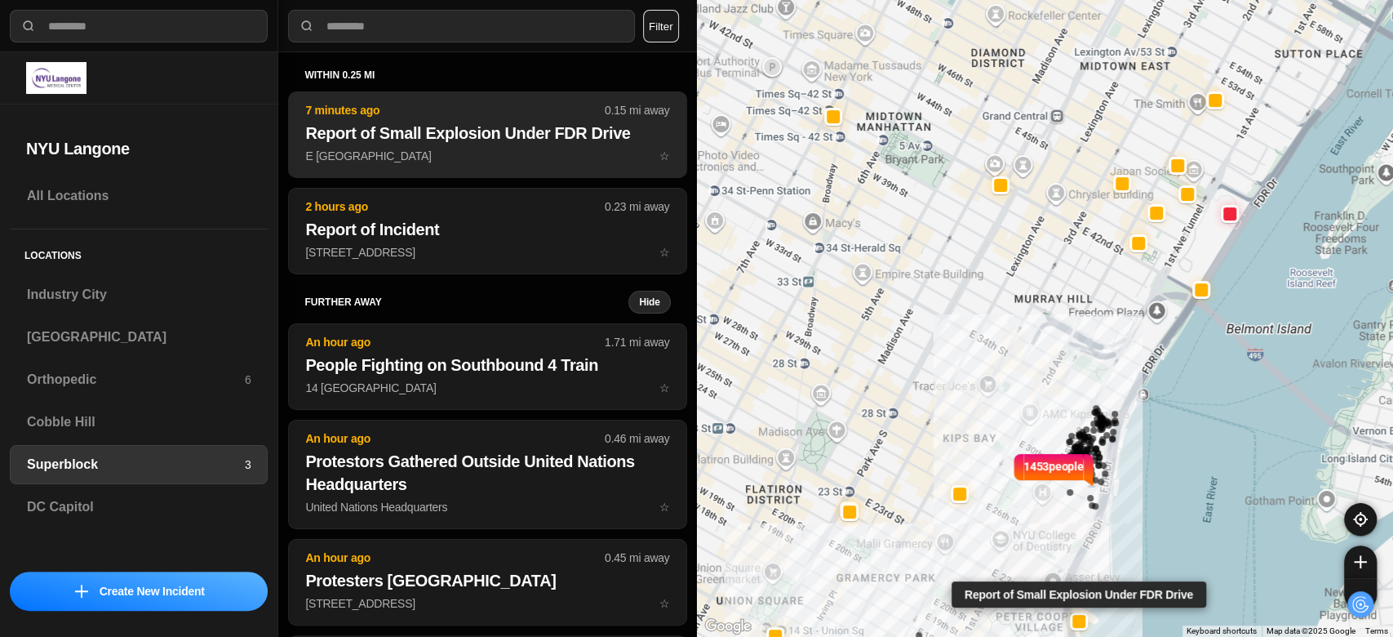 The image size is (1393, 637). What do you see at coordinates (1361, 562) in the screenshot?
I see `button: zoom-in` at bounding box center [1361, 562].